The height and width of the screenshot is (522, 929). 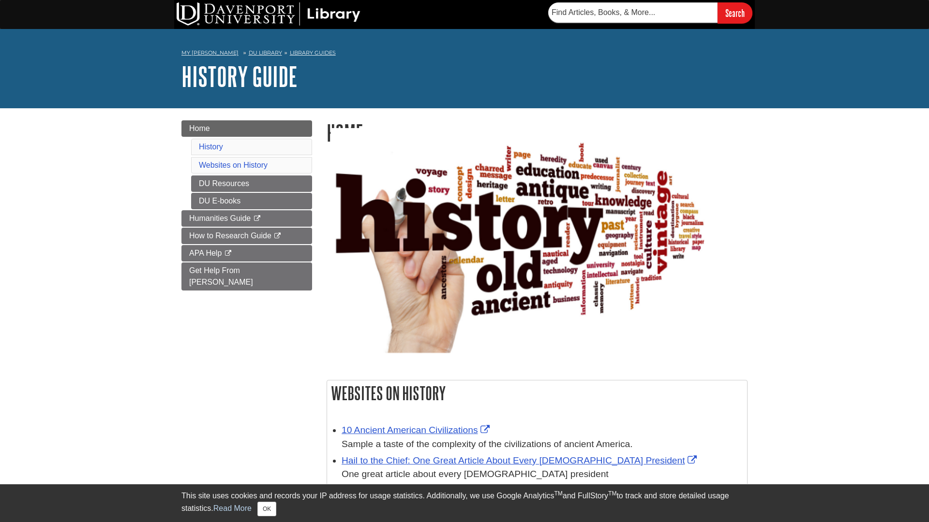 What do you see at coordinates (205, 253) in the screenshot?
I see `span: APA Help` at bounding box center [205, 253].